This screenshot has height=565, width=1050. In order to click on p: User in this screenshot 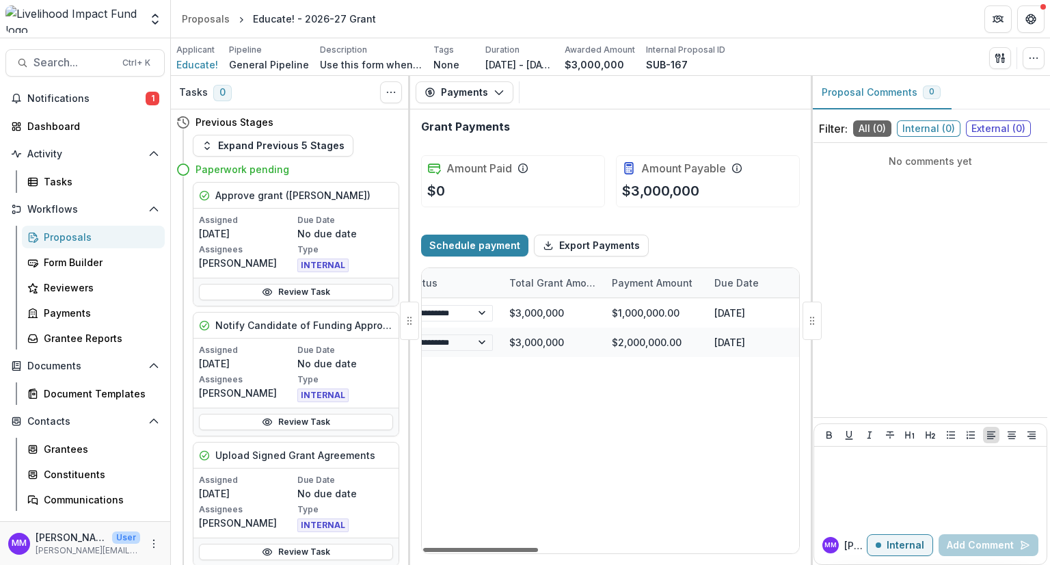, I will do `click(126, 537)`.